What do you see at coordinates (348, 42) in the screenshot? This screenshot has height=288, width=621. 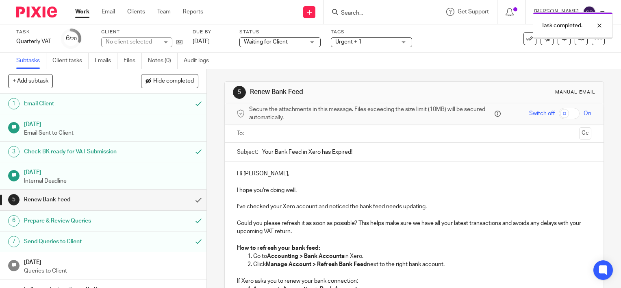 I see `span: Urgent + 1` at bounding box center [348, 42].